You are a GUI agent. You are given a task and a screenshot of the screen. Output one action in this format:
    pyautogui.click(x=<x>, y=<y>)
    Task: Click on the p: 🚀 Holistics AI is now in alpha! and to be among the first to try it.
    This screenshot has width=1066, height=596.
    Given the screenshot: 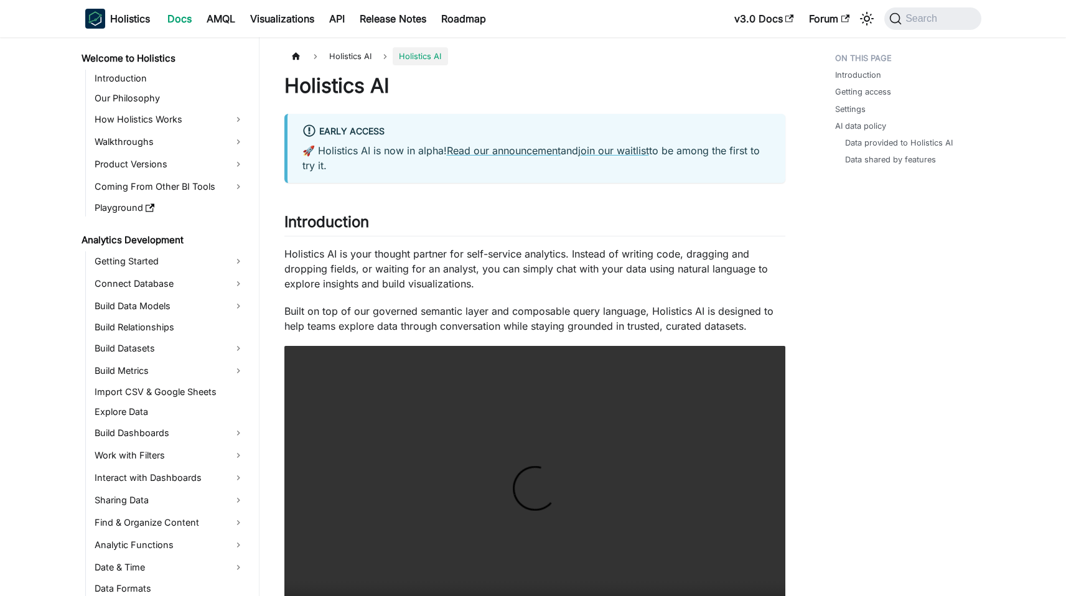 What is the action you would take?
    pyautogui.click(x=537, y=158)
    